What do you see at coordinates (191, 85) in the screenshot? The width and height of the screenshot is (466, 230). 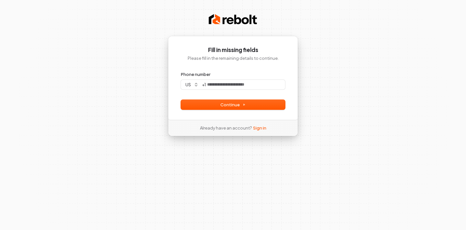 I see `button: us` at bounding box center [191, 85].